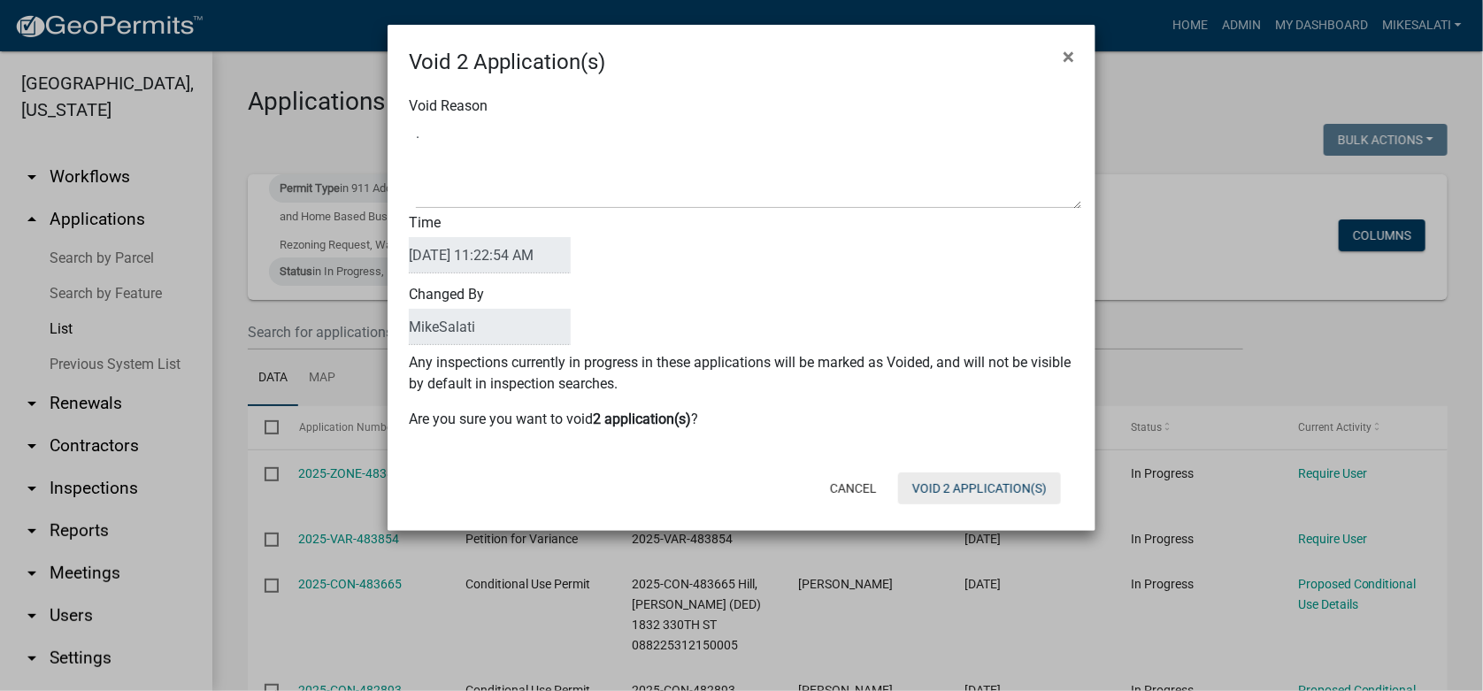 The height and width of the screenshot is (691, 1483). I want to click on h4: Void 2 Application(s), so click(507, 62).